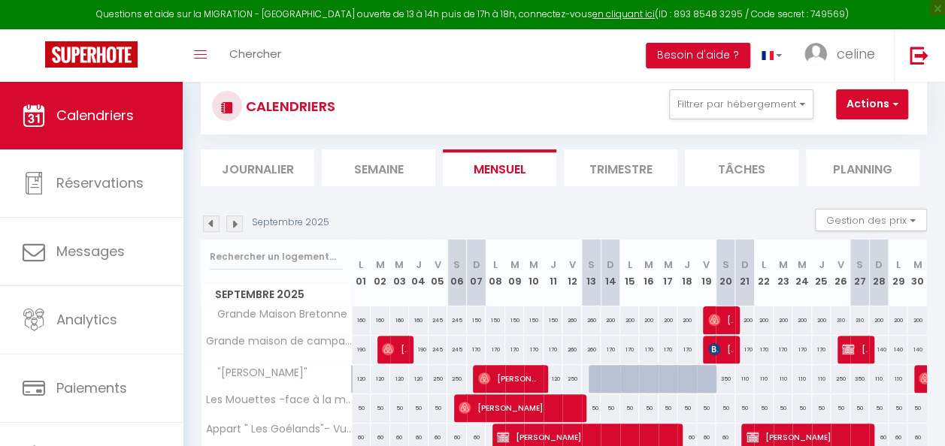  Describe the element at coordinates (620, 168) in the screenshot. I see `li: Trimestre` at that location.